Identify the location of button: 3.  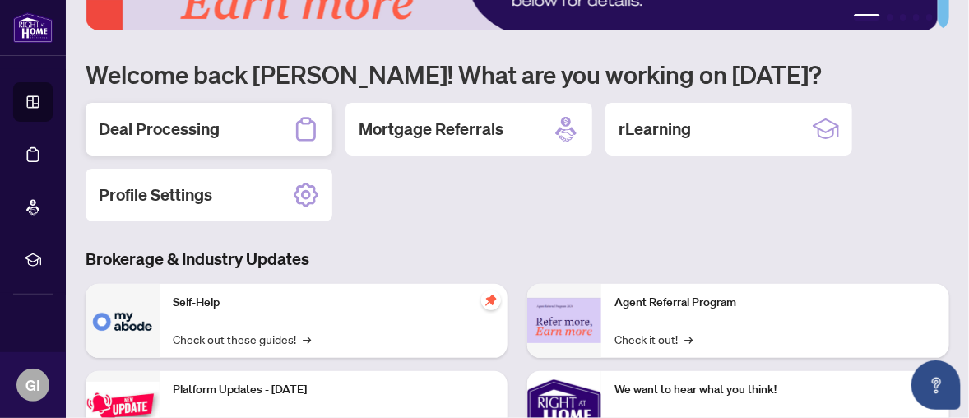
(903, 17).